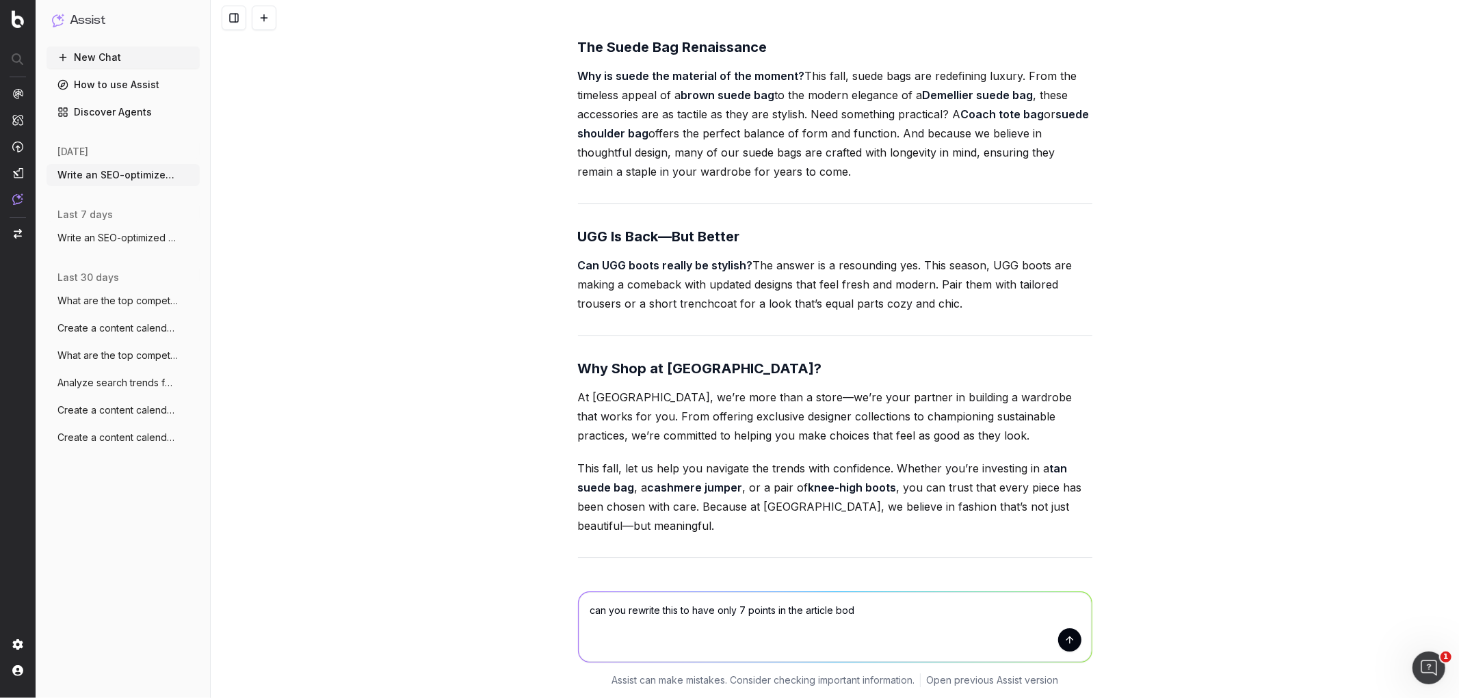 The height and width of the screenshot is (698, 1459). I want to click on strong: cashmere jumper, so click(695, 488).